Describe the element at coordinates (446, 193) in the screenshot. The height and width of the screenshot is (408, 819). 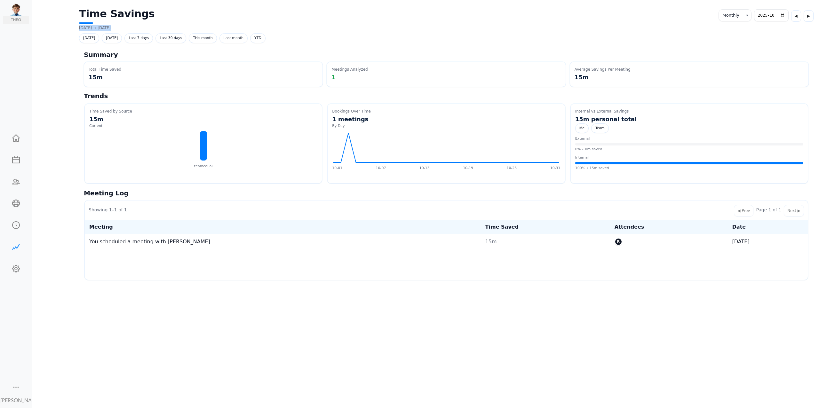
I see `h2: Meeting Log` at that location.